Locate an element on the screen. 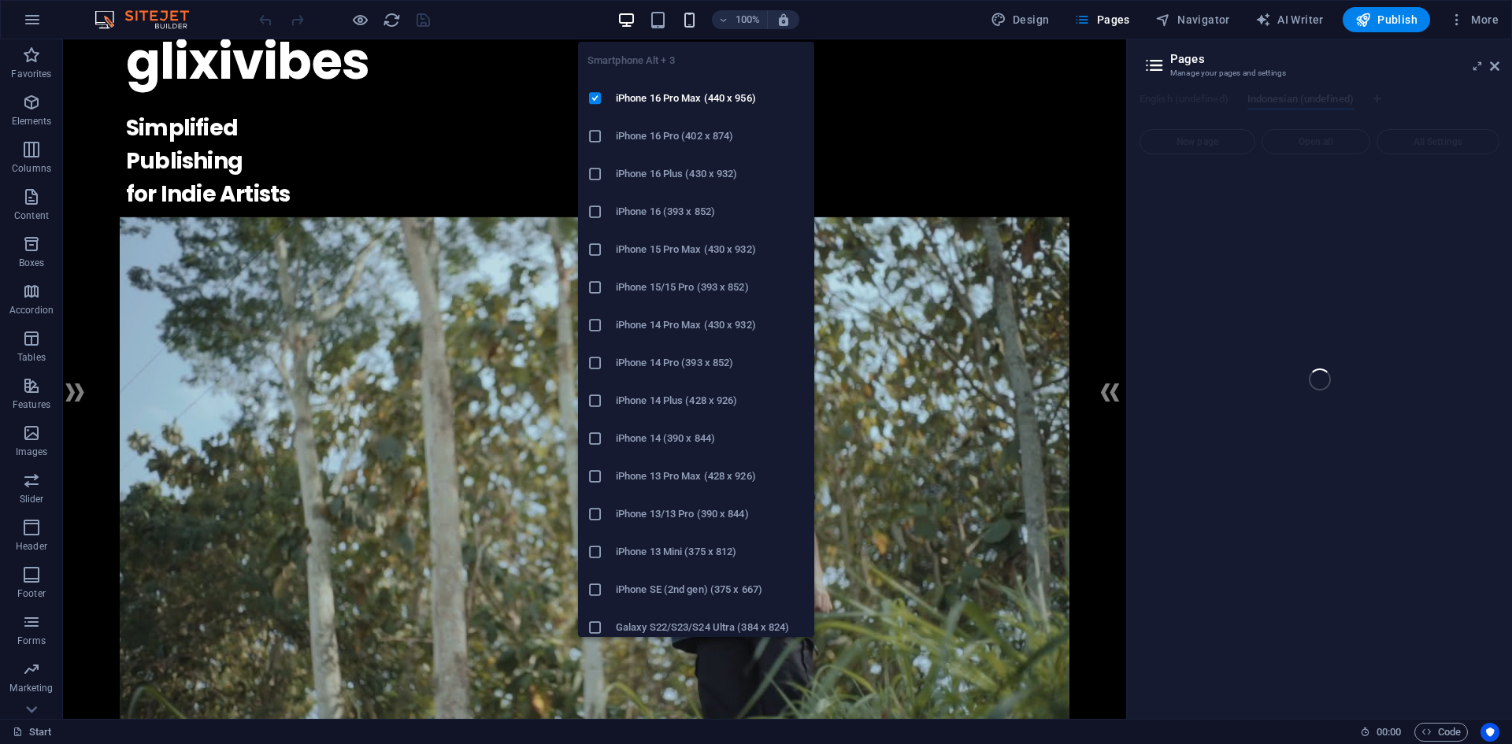 The image size is (1512, 744). p: Elements is located at coordinates (31, 121).